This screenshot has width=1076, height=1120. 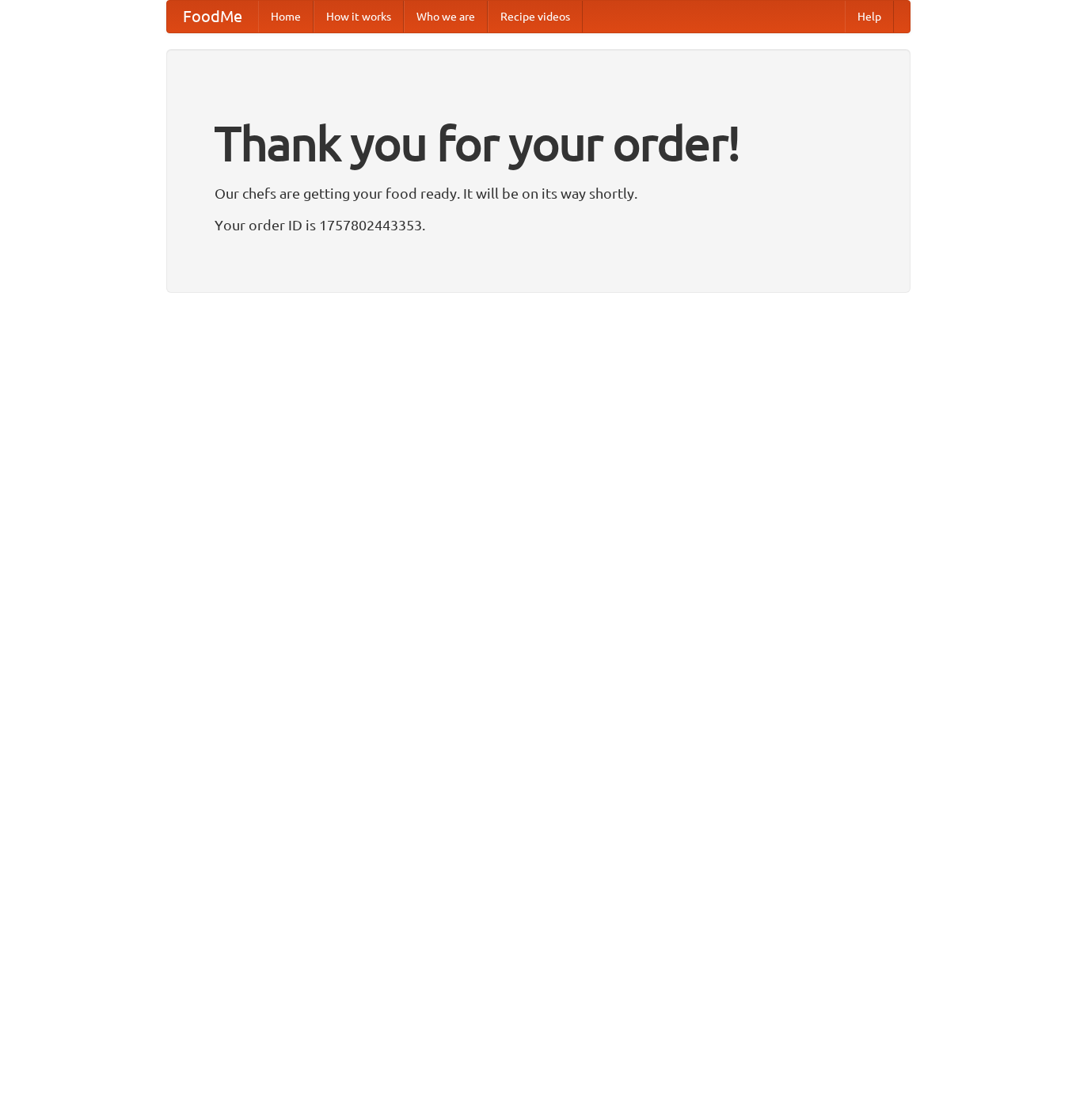 What do you see at coordinates (538, 225) in the screenshot?
I see `p: Your order ID is 1757802443353.` at bounding box center [538, 225].